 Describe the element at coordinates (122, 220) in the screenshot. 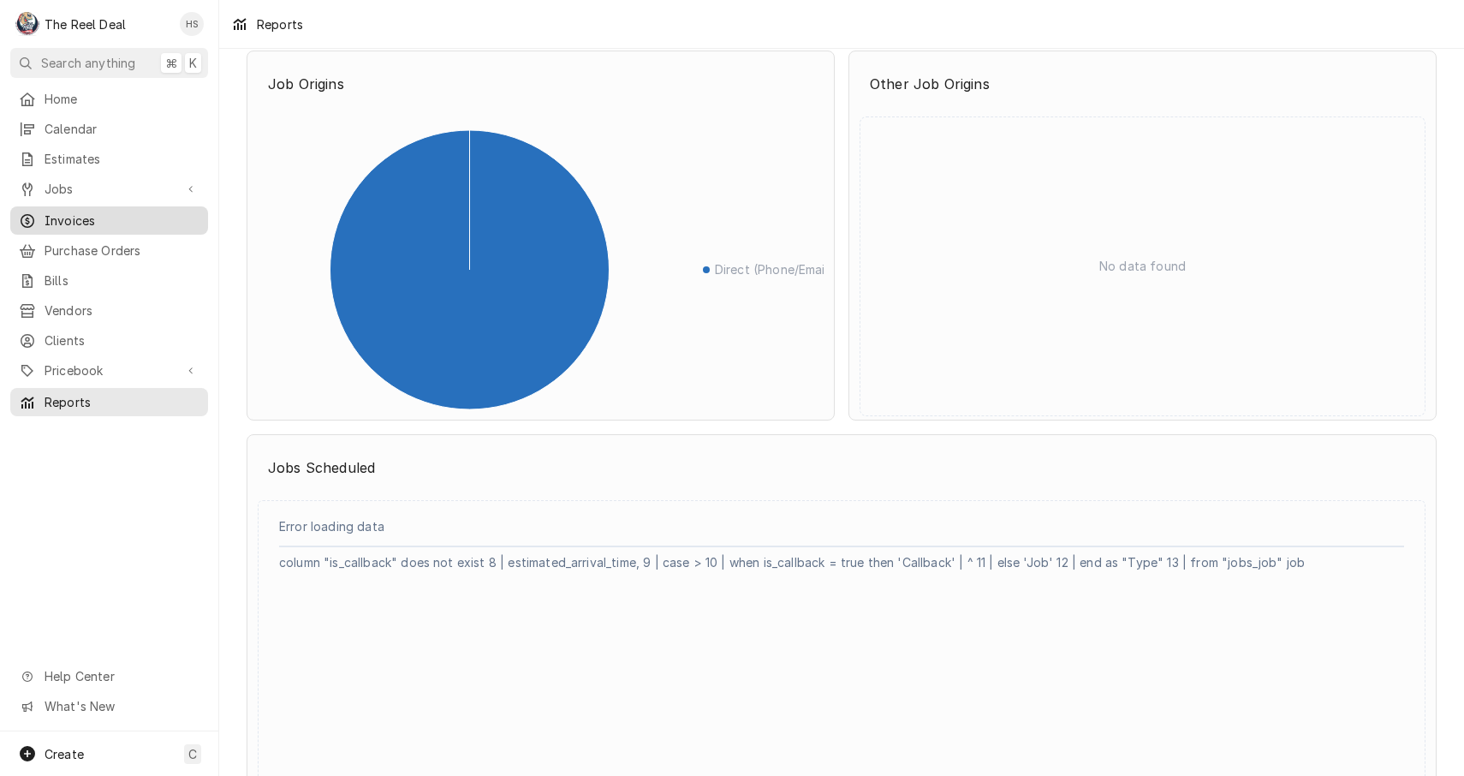

I see `span: Invoices` at that location.